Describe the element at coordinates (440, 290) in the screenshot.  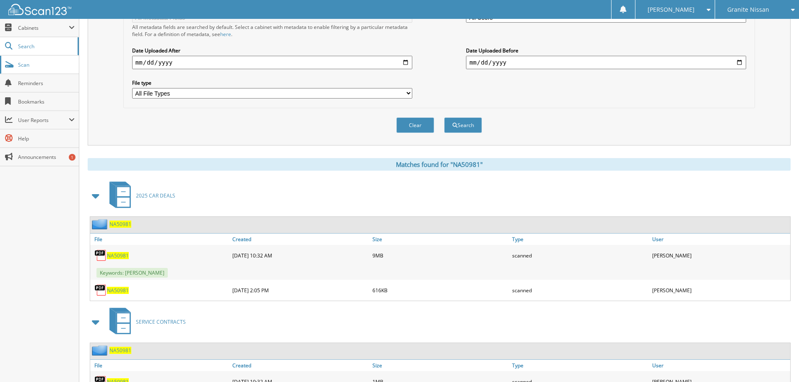
I see `div: 616KB` at that location.